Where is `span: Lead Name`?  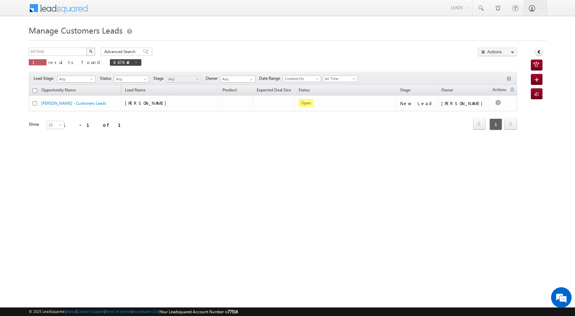 span: Lead Name is located at coordinates (135, 91).